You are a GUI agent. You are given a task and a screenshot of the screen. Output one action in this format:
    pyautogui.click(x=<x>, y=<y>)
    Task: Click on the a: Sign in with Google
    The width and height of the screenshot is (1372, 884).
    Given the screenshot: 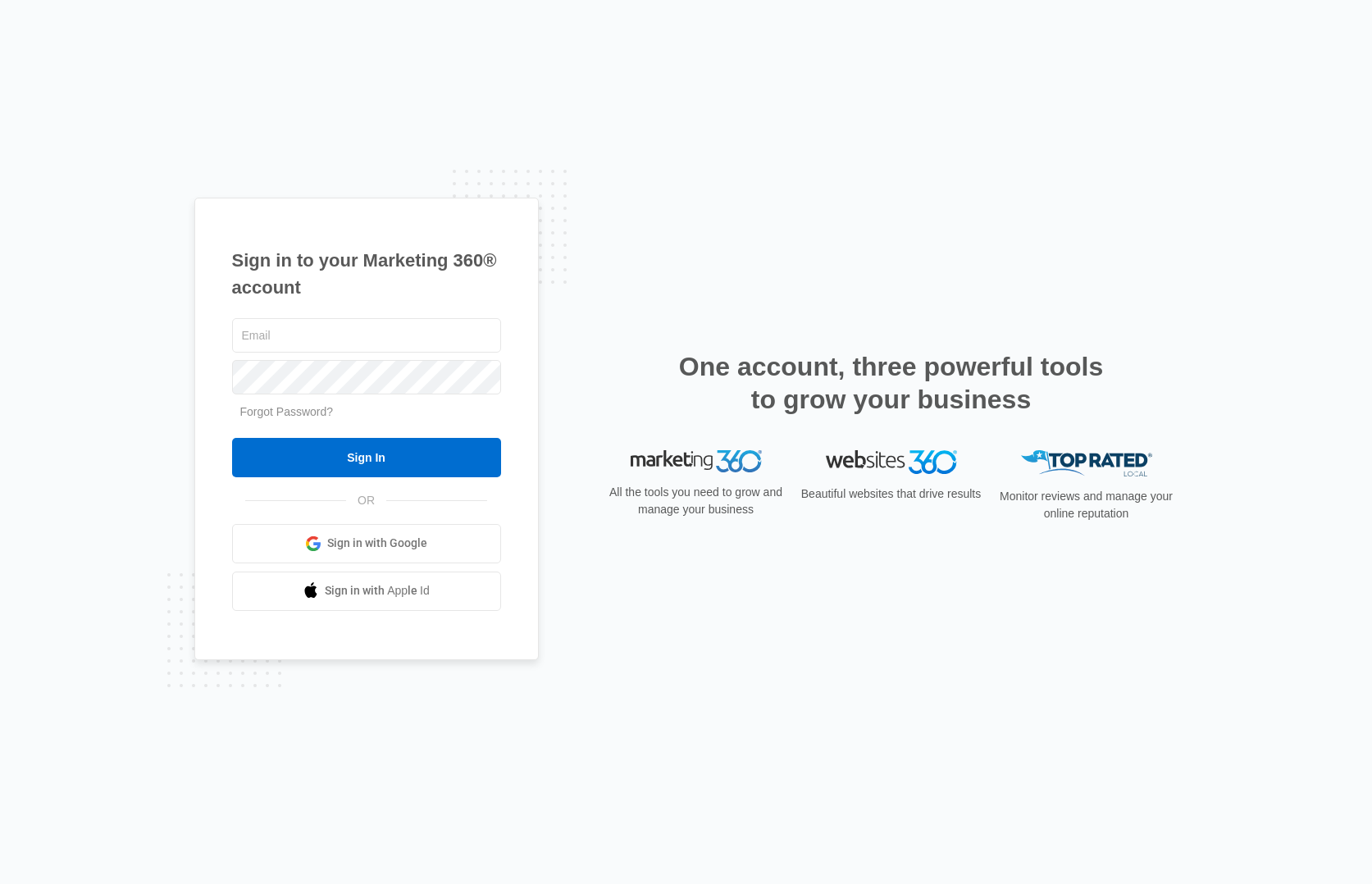 What is the action you would take?
    pyautogui.click(x=367, y=544)
    